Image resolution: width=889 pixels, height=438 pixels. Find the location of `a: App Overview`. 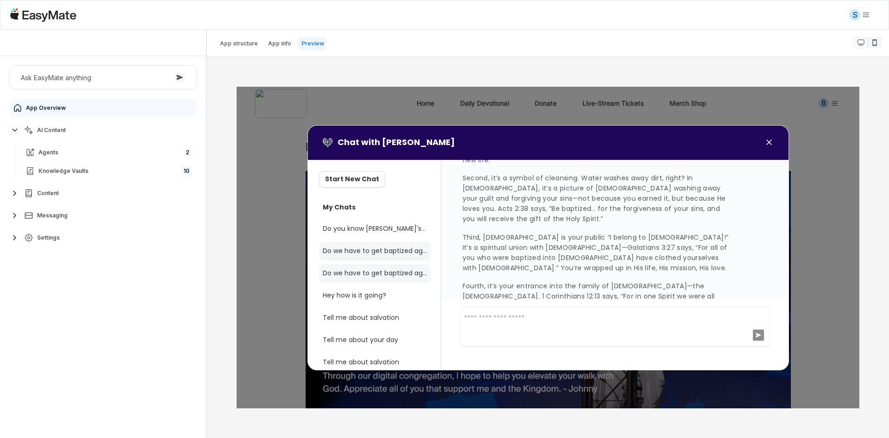

a: App Overview is located at coordinates (103, 108).